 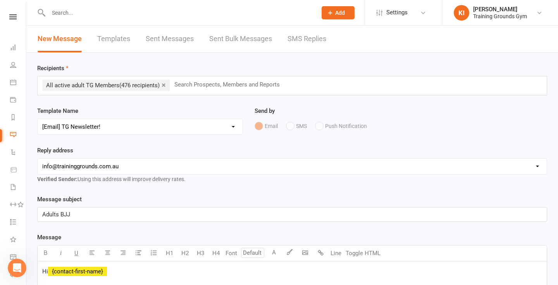 I want to click on a: Payments, so click(x=18, y=100).